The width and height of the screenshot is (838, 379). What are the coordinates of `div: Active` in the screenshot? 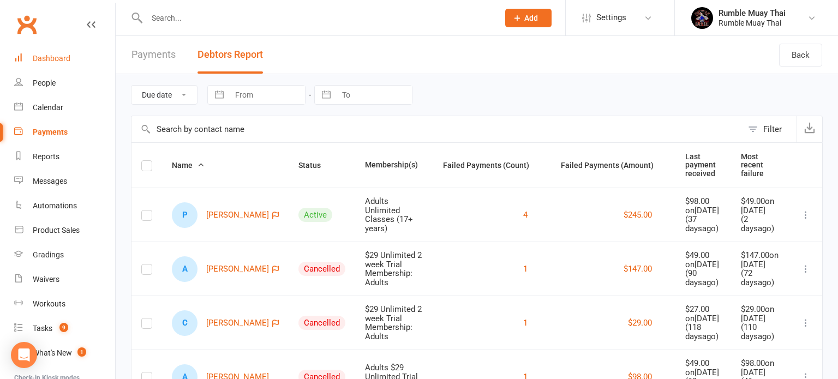 It's located at (315, 215).